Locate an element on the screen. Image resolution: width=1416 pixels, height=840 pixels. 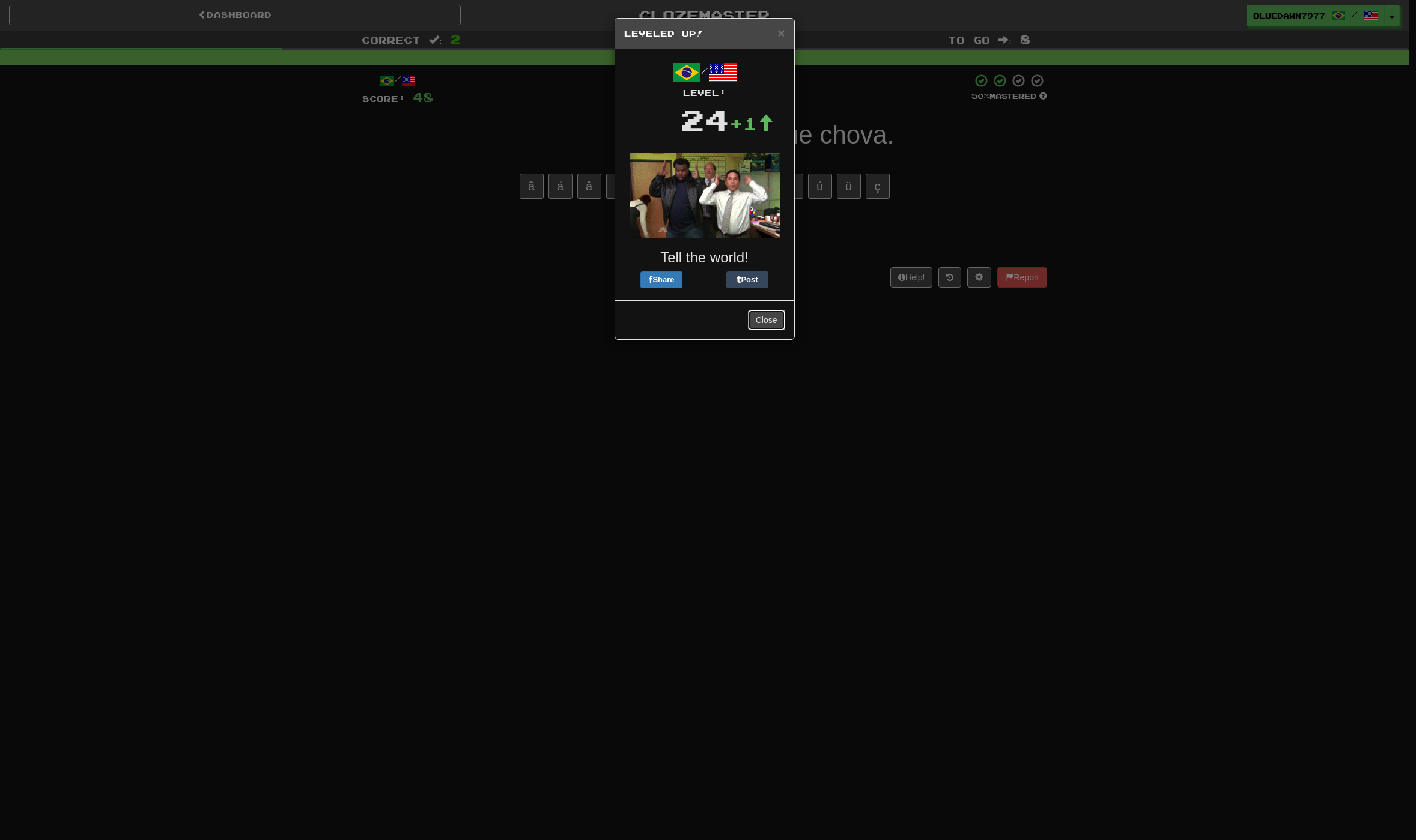
div: +1 is located at coordinates (752, 124).